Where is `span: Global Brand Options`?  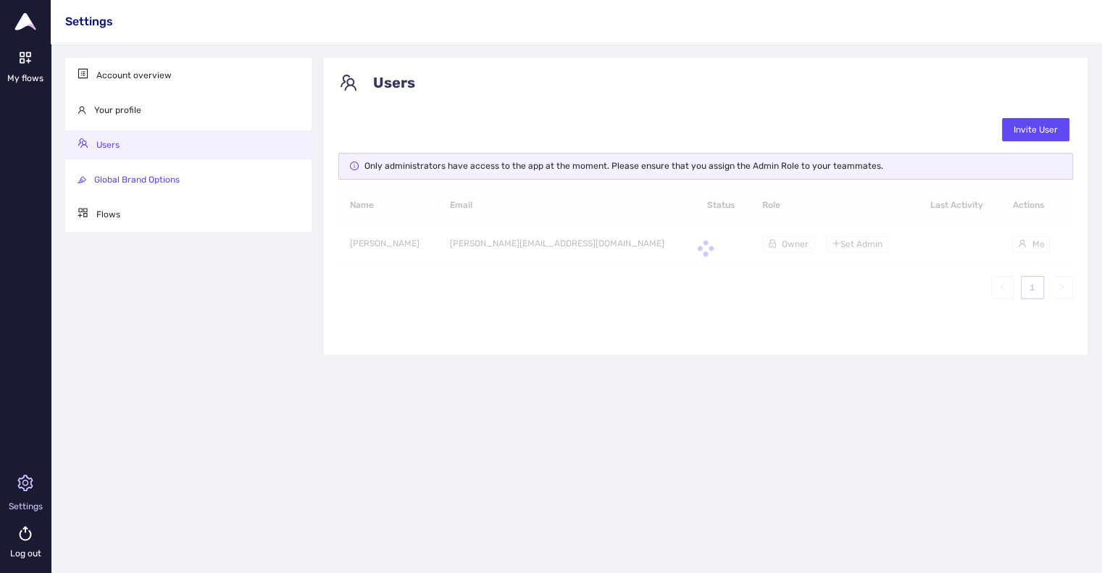
span: Global Brand Options is located at coordinates (137, 180).